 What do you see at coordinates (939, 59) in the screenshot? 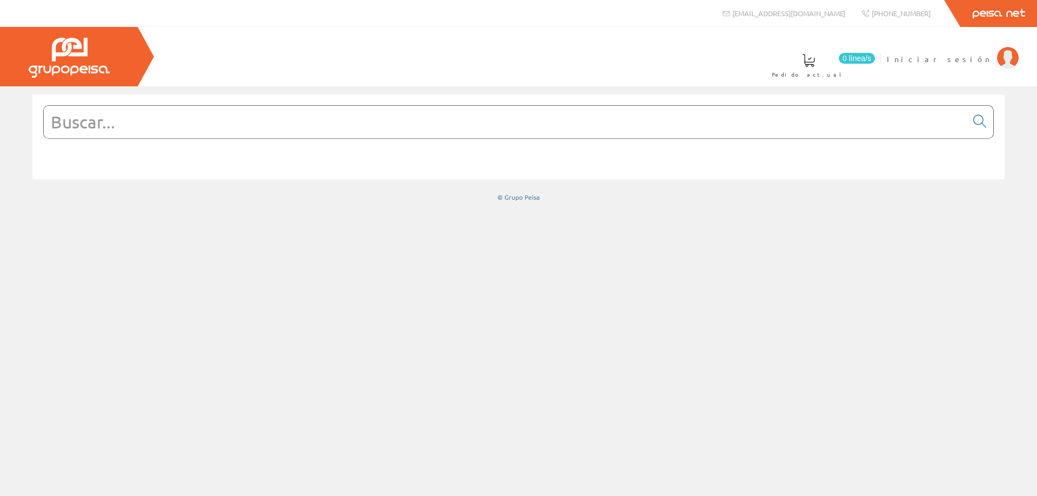
I see `span: Iniciar sesión` at bounding box center [939, 59].